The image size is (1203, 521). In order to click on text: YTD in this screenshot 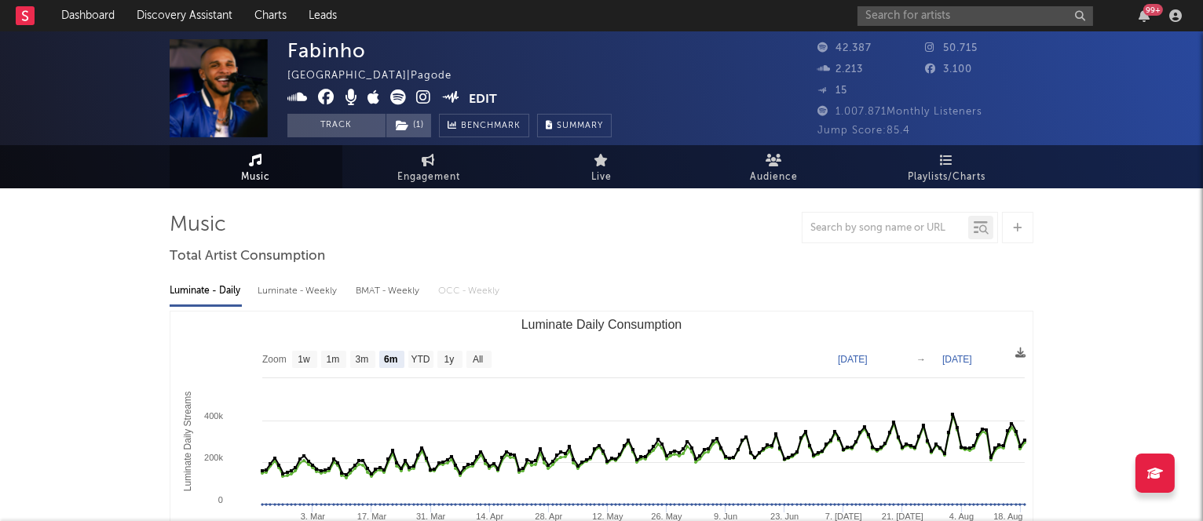, I will do `click(421, 360)`.